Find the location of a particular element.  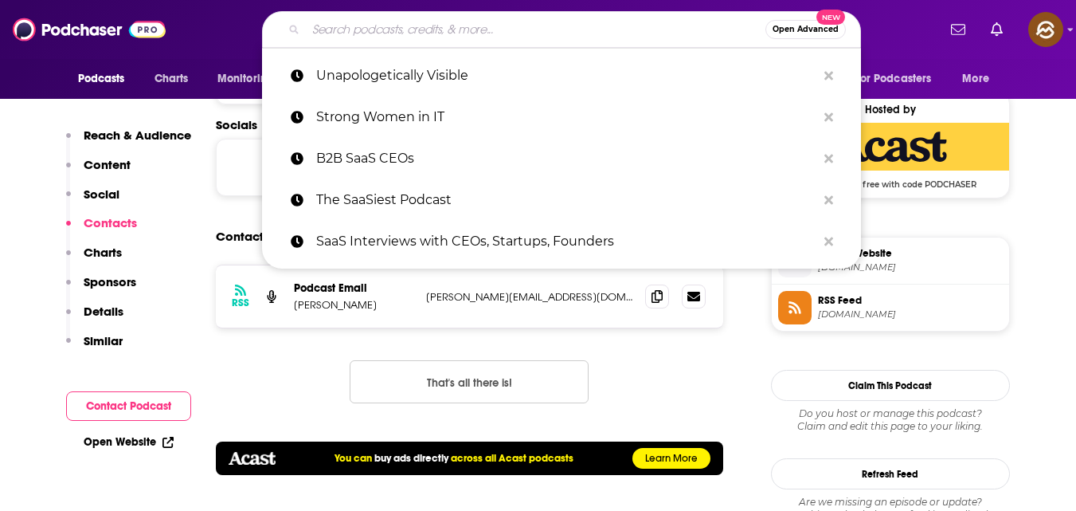

button: Reach & Audience is located at coordinates (128, 142).